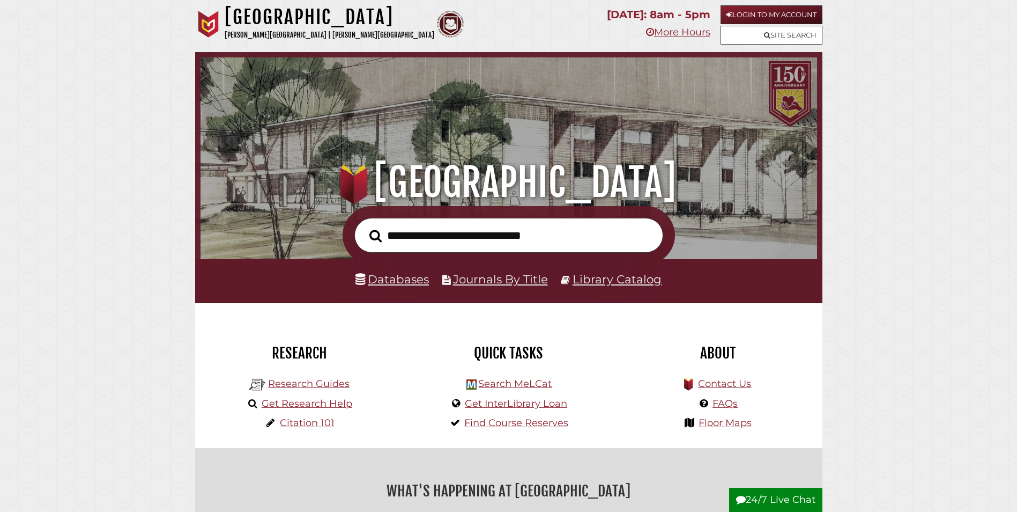 Image resolution: width=1017 pixels, height=512 pixels. What do you see at coordinates (724, 383) in the screenshot?
I see `a: Contact Us` at bounding box center [724, 383].